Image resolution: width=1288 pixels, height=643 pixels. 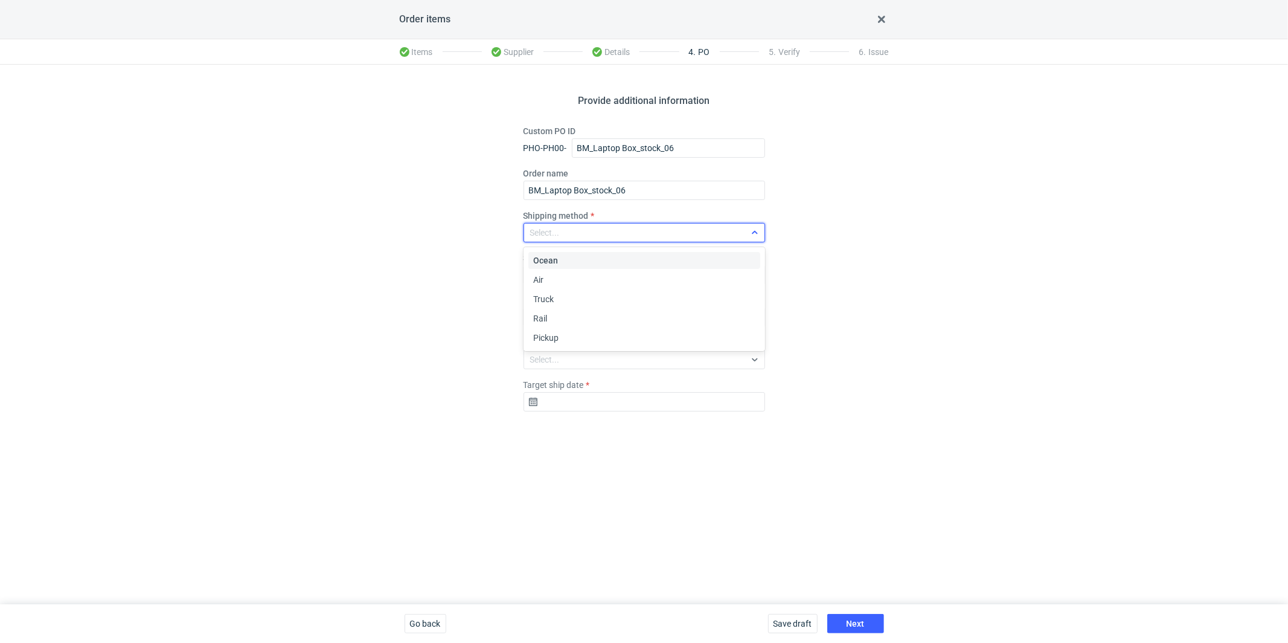 I want to click on li: Details, so click(x=611, y=52).